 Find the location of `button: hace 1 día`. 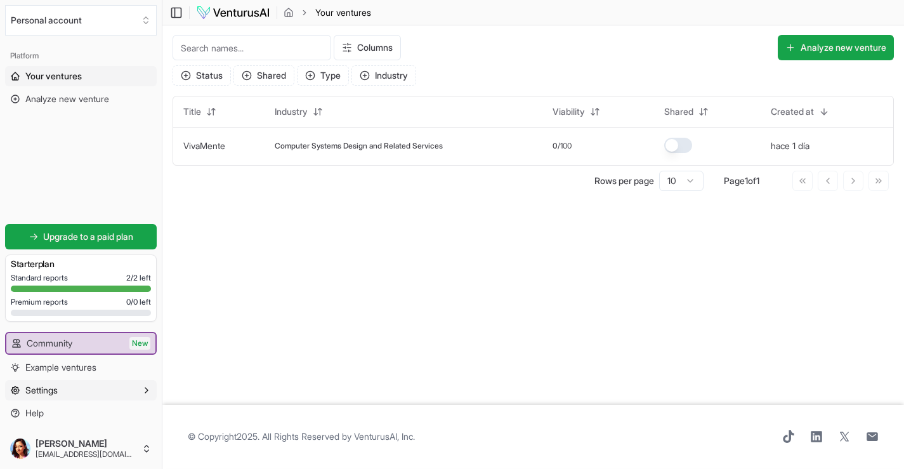

button: hace 1 día is located at coordinates (790, 146).